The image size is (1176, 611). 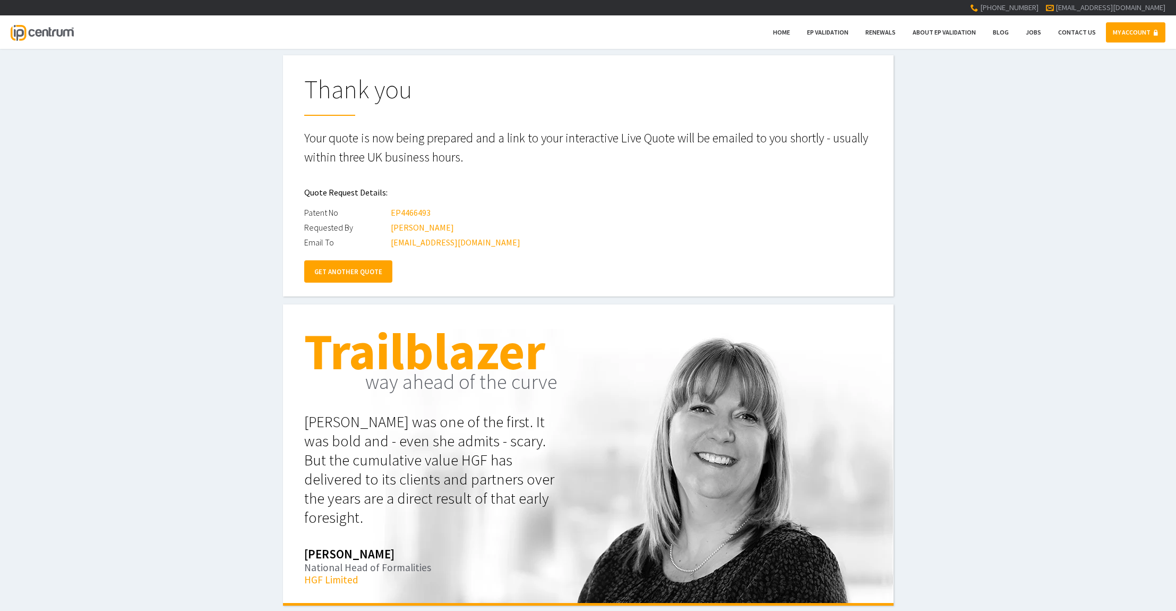 What do you see at coordinates (1136, 32) in the screenshot?
I see `a: MY ACCOUNT` at bounding box center [1136, 32].